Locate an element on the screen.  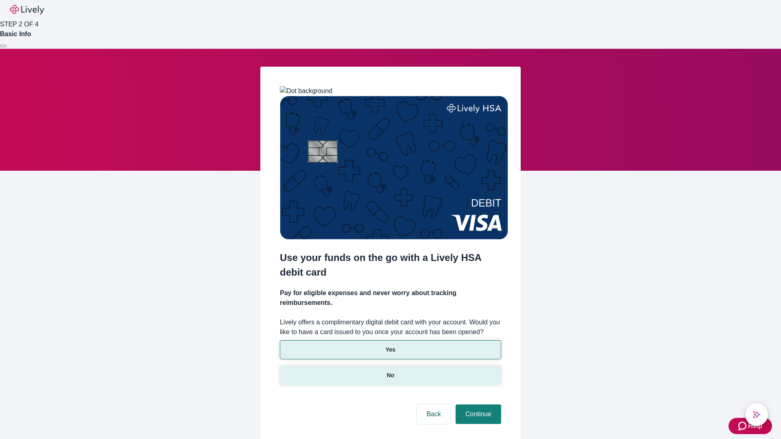
button: Yes is located at coordinates (390, 350).